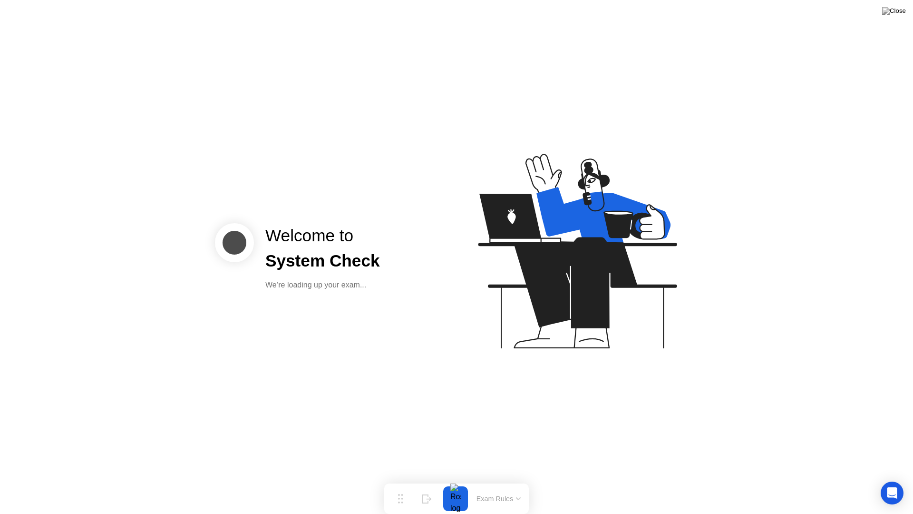  I want to click on img: Close, so click(894, 11).